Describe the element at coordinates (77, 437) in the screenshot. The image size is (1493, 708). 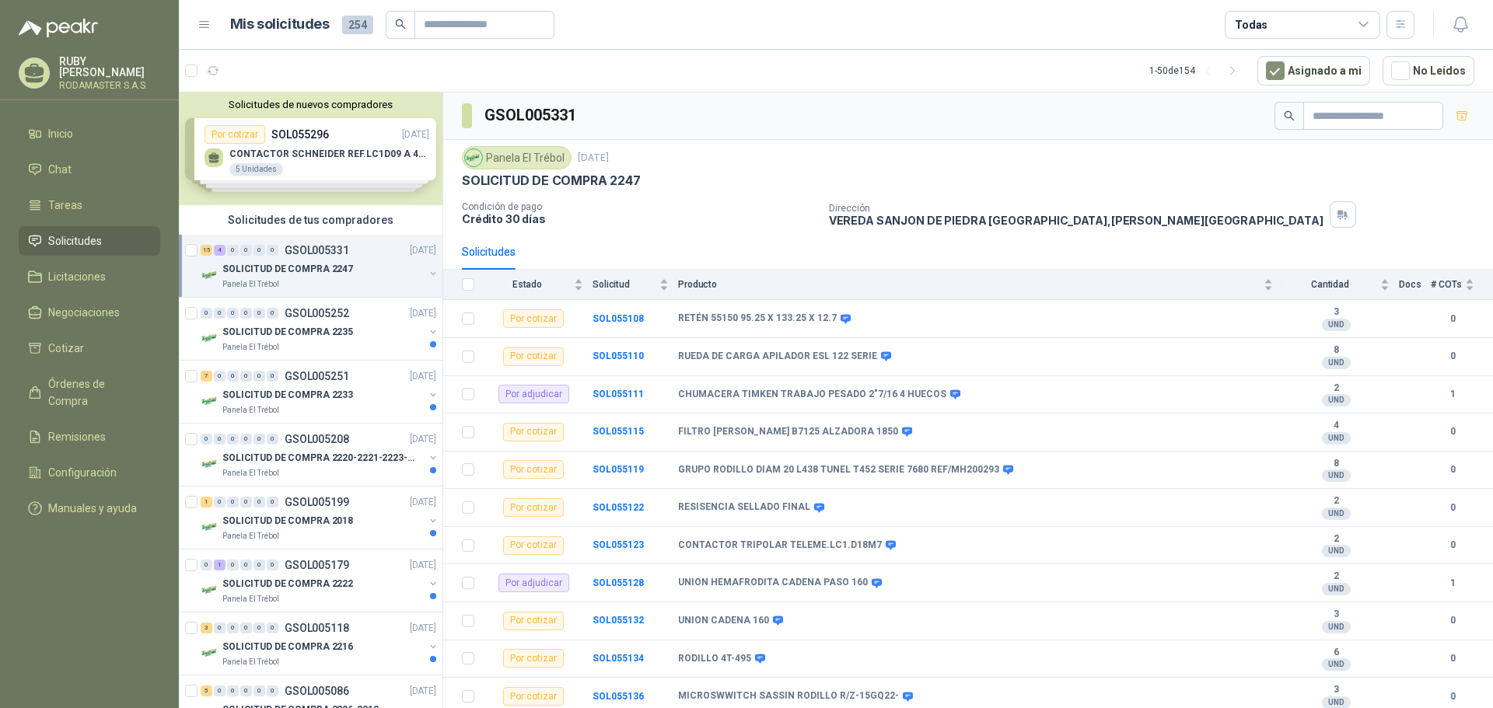
I see `span: Remisiones` at that location.